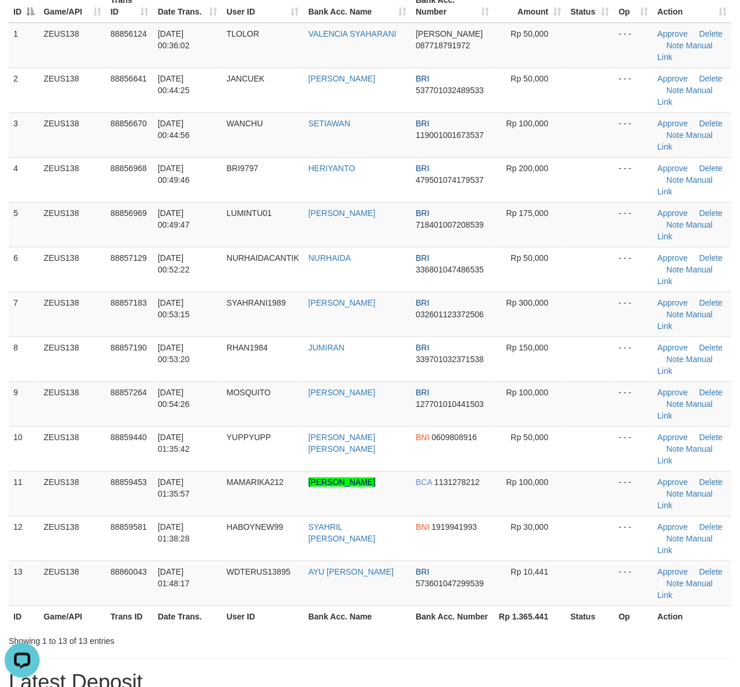 This screenshot has width=740, height=687. What do you see at coordinates (245, 79) in the screenshot?
I see `span: JANCUEK` at bounding box center [245, 79].